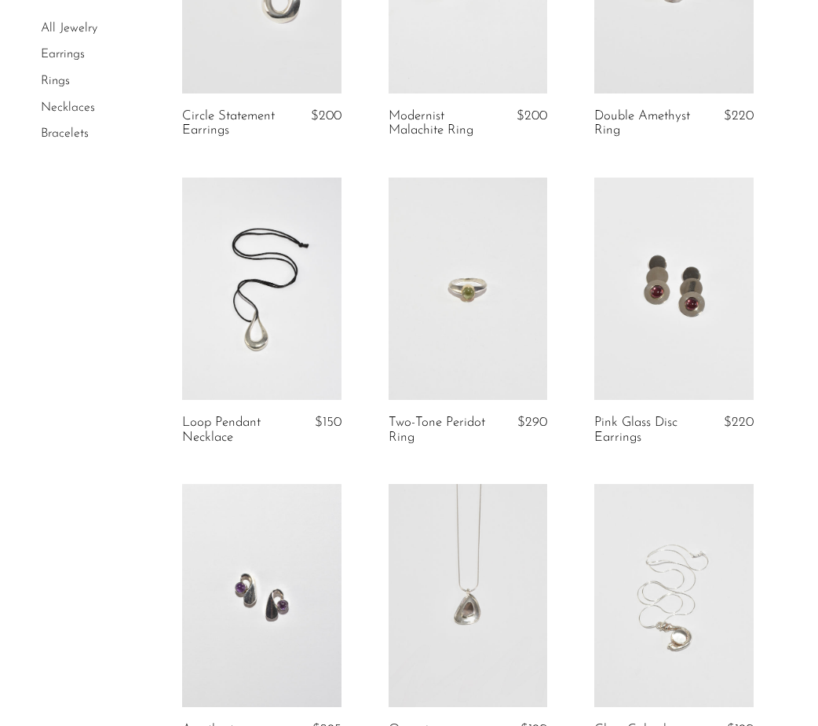 The image size is (818, 726). Describe the element at coordinates (328, 422) in the screenshot. I see `span: $150` at that location.